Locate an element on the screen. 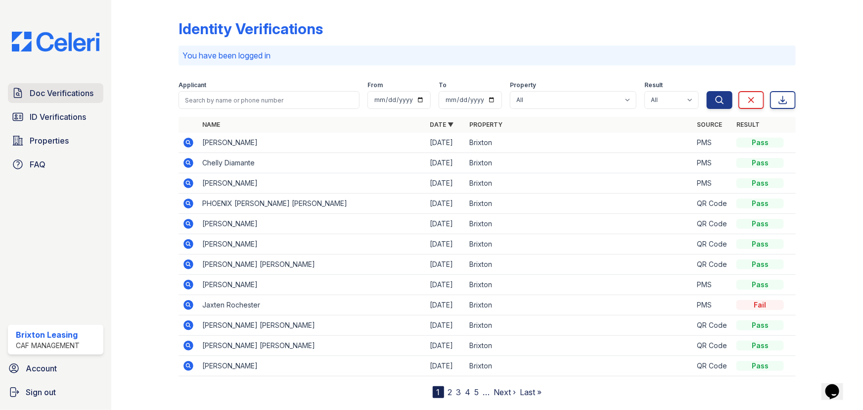  a: Date ▼ is located at coordinates (442, 124).